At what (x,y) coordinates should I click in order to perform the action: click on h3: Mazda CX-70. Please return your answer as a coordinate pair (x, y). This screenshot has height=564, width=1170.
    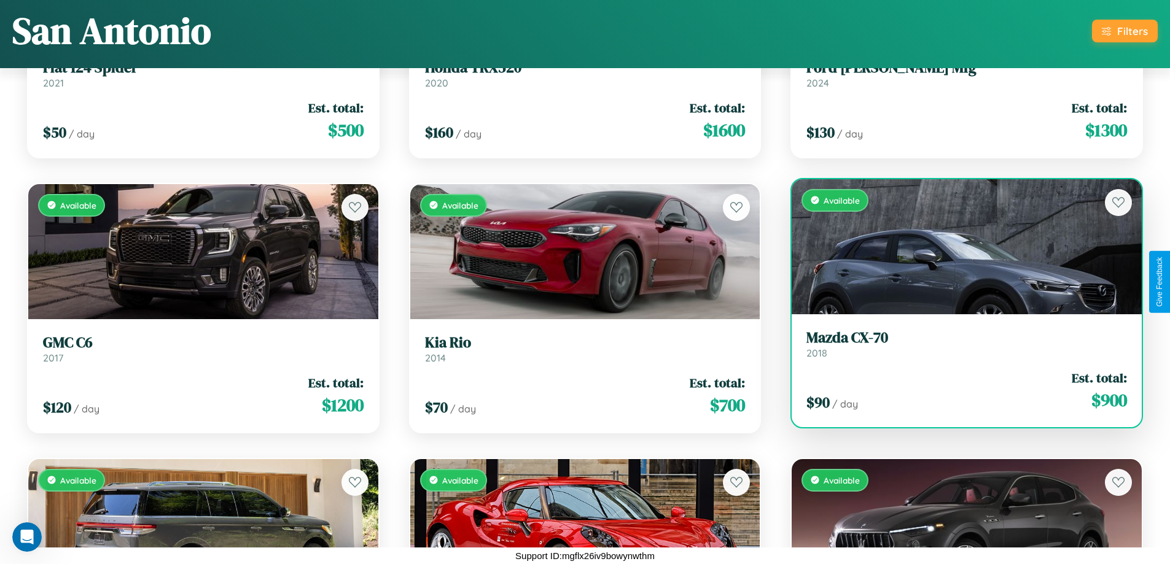
    Looking at the image, I should click on (967, 338).